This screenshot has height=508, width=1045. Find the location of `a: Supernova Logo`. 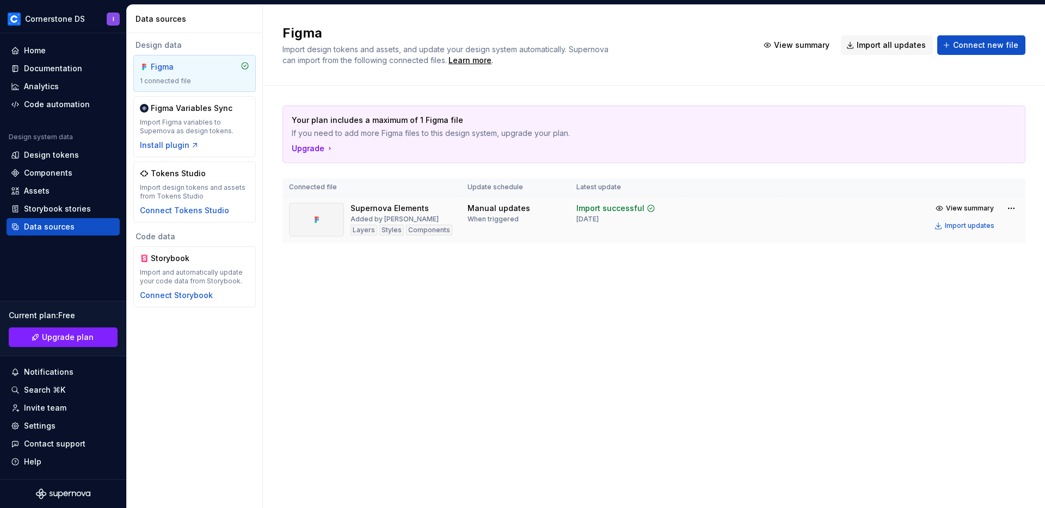

a: Supernova Logo is located at coordinates (63, 494).